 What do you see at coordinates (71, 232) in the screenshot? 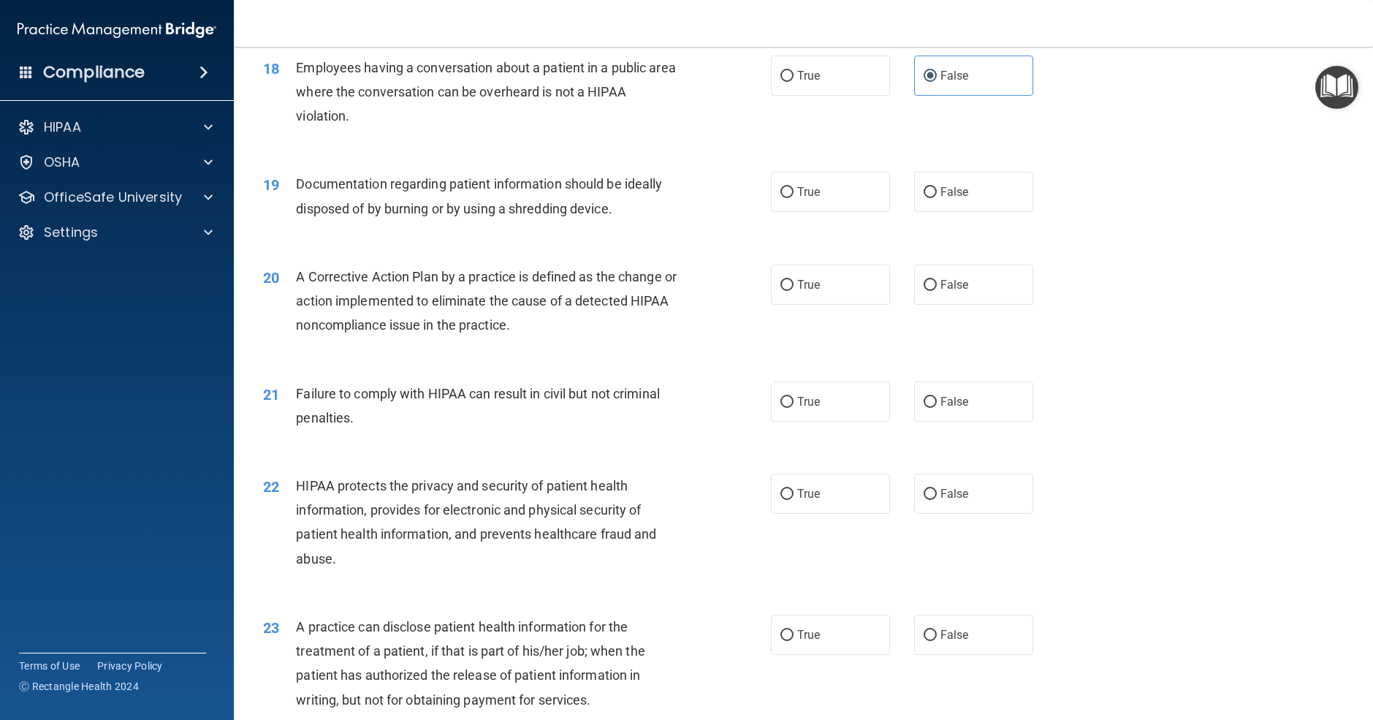
I see `p: Settings` at bounding box center [71, 232].